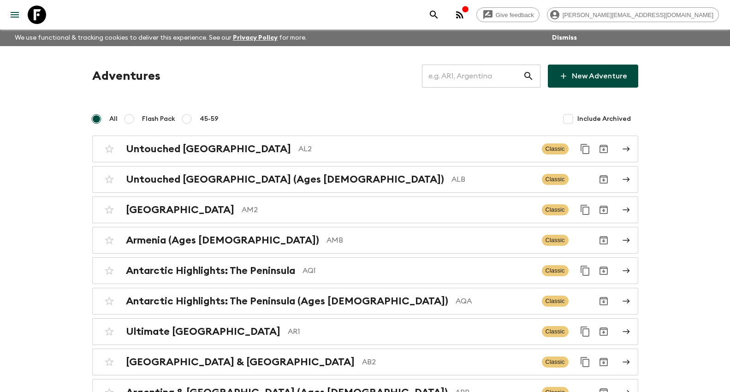  What do you see at coordinates (604, 119) in the screenshot?
I see `span: Include Archived` at bounding box center [604, 119].